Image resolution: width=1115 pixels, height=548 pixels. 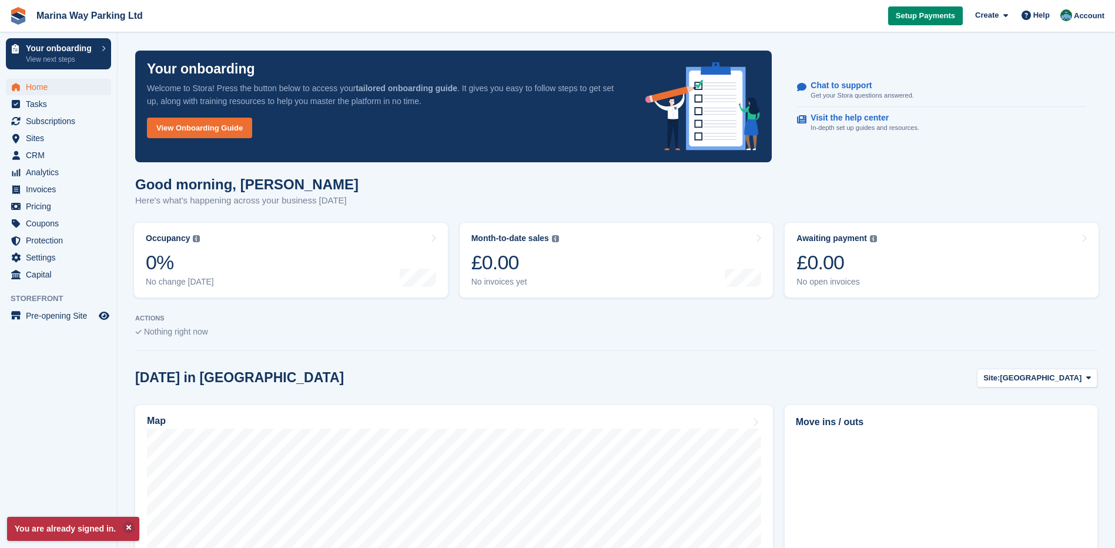 What do you see at coordinates (61, 257) in the screenshot?
I see `span: Settings` at bounding box center [61, 257].